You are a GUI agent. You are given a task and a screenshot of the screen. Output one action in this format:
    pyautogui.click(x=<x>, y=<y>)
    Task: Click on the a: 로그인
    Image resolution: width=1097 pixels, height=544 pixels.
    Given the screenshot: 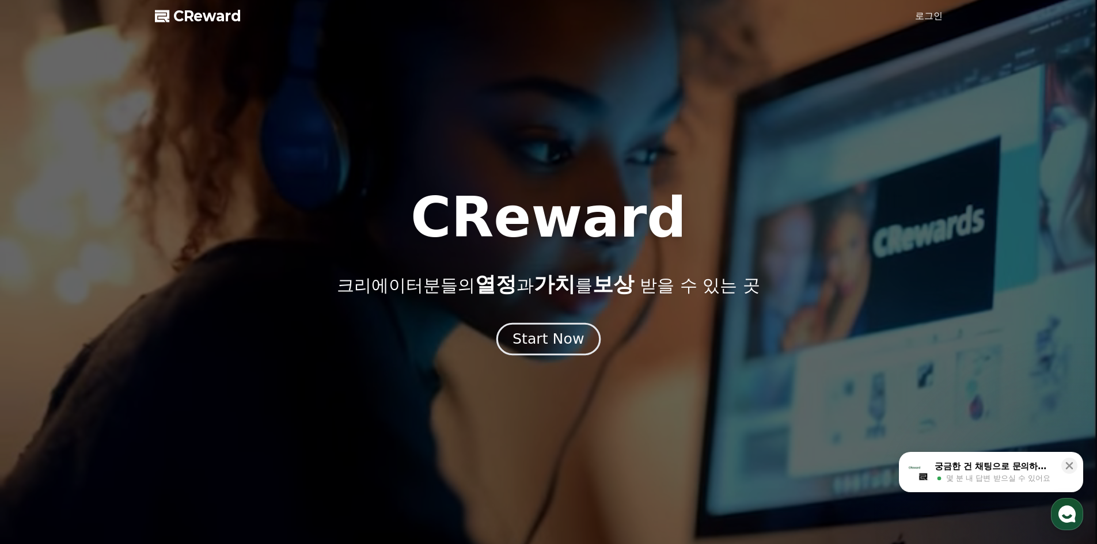 What is the action you would take?
    pyautogui.click(x=929, y=16)
    